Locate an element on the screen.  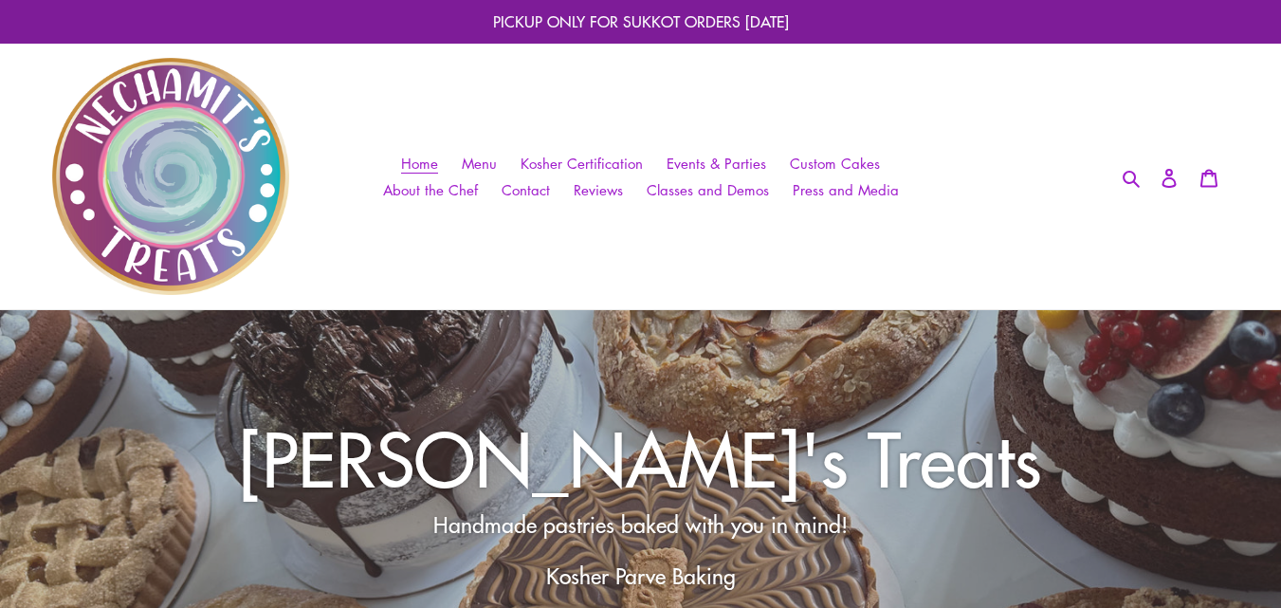
a: Home is located at coordinates (419, 163).